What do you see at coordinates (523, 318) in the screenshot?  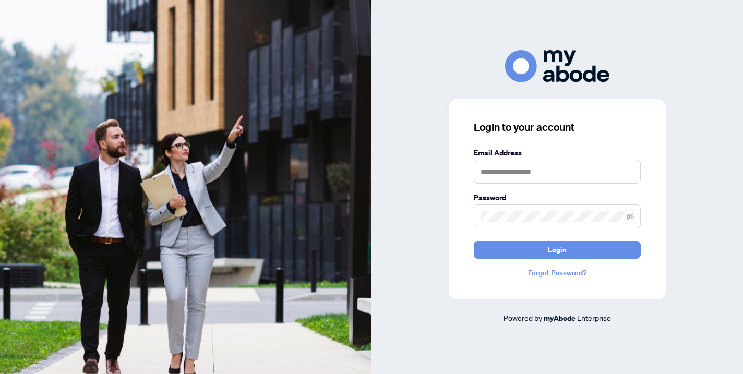 I see `span: Powered by` at bounding box center [523, 318].